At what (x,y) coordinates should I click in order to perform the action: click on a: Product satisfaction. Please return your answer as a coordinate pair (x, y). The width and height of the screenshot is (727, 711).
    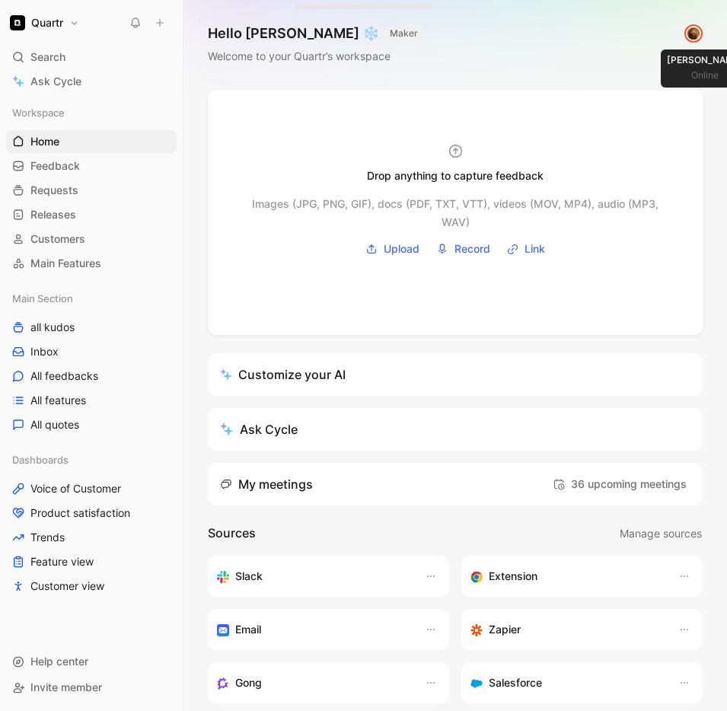
    Looking at the image, I should click on (91, 513).